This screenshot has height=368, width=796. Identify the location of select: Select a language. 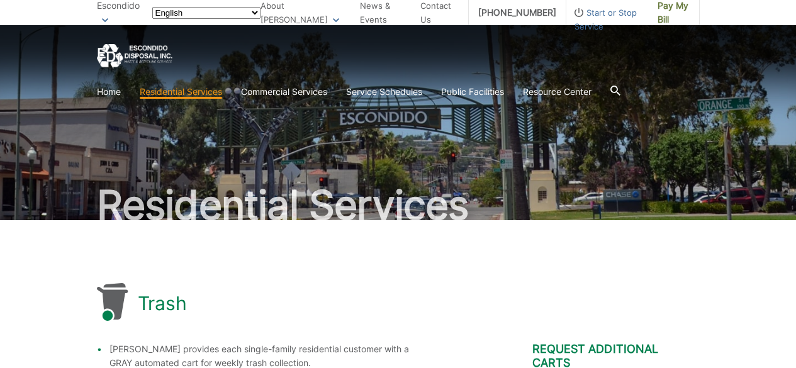
(206, 13).